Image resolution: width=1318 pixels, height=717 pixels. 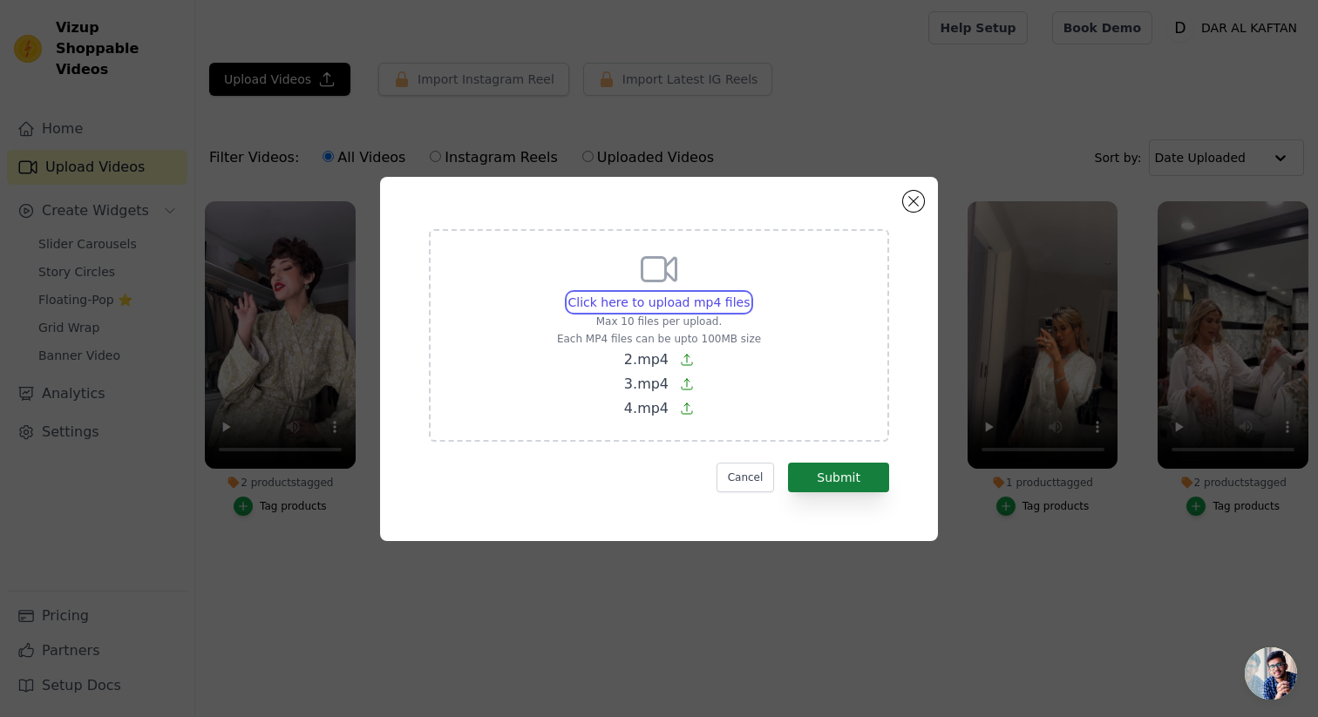 What do you see at coordinates (745, 478) in the screenshot?
I see `button: Cancel` at bounding box center [745, 478].